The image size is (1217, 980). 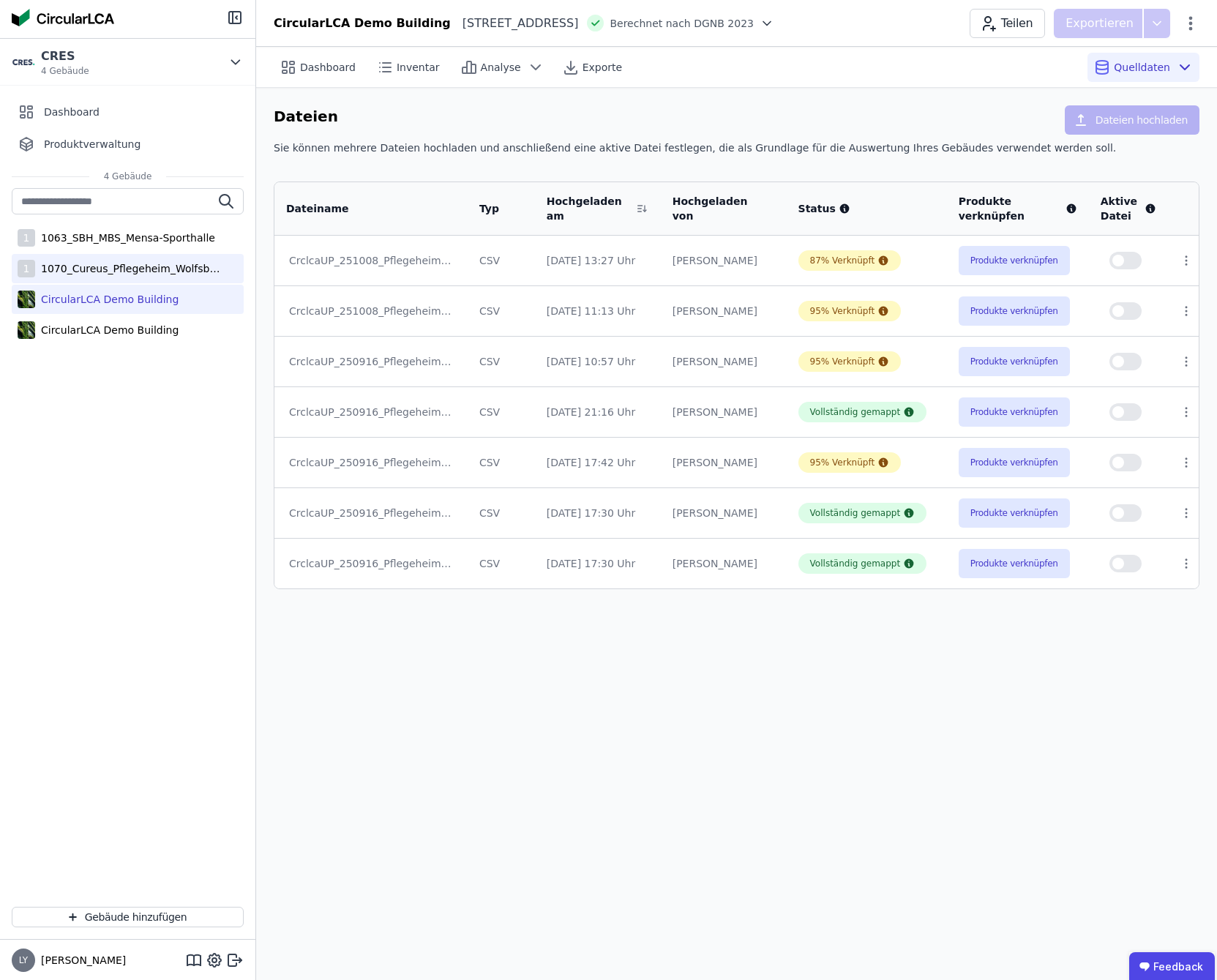 I want to click on div: CrclcaUP_251008_Pflegeheim_APP_Wände_Test3.xlsx, so click(x=371, y=311).